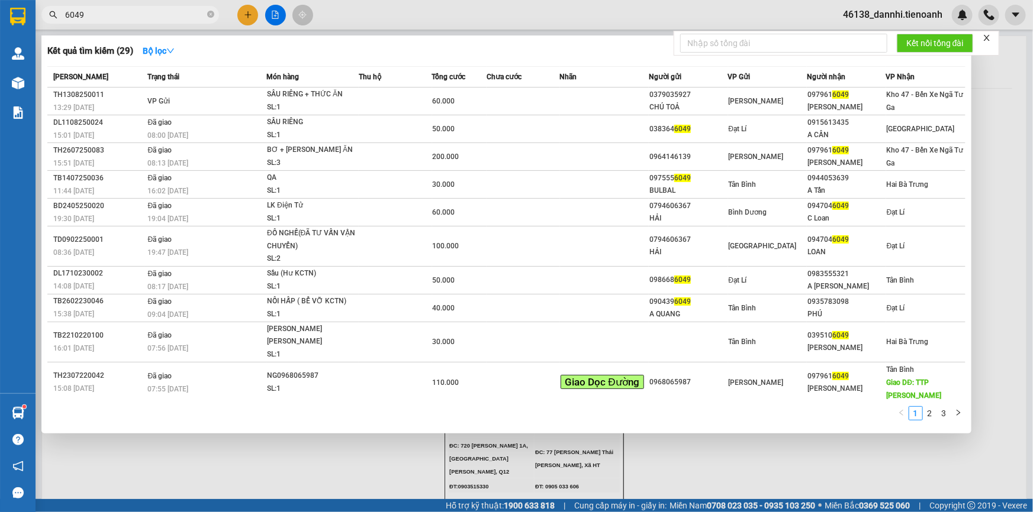 The width and height of the screenshot is (1033, 512). What do you see at coordinates (211, 15) in the screenshot?
I see `span: close-circle` at bounding box center [211, 15].